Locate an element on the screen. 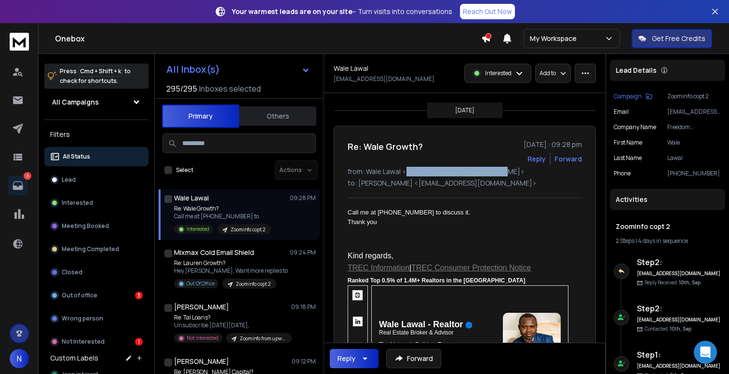 This screenshot has height=374, width=729. button: Wrong person is located at coordinates (96, 319).